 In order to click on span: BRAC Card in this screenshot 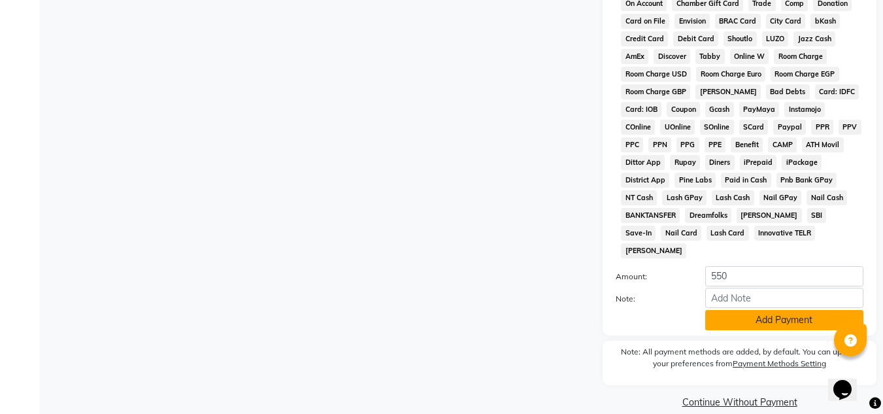, I will do `click(738, 21)`.